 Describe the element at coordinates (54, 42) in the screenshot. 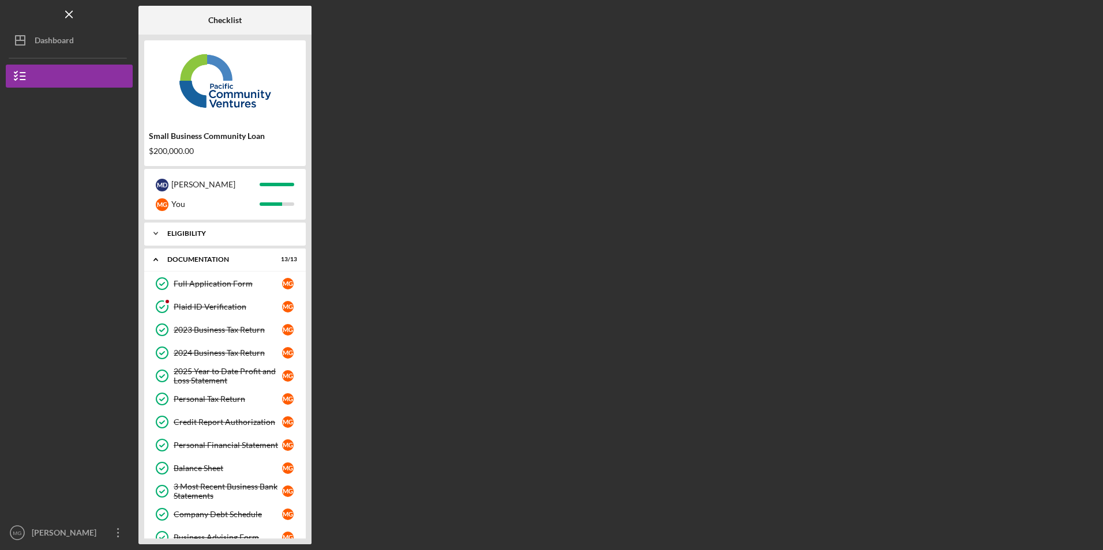

I see `div: Dashboard` at that location.